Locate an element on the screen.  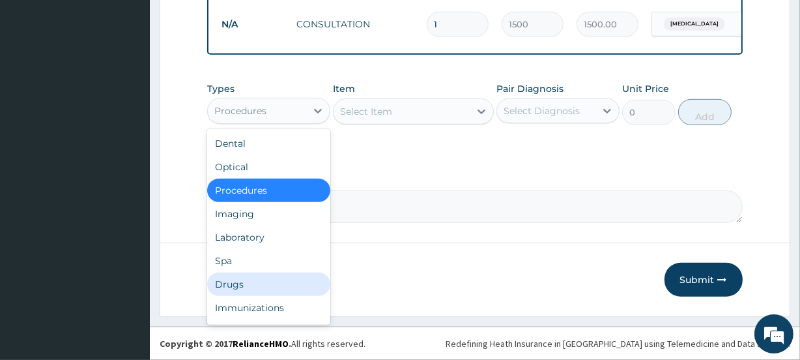
button: Add is located at coordinates (705, 112).